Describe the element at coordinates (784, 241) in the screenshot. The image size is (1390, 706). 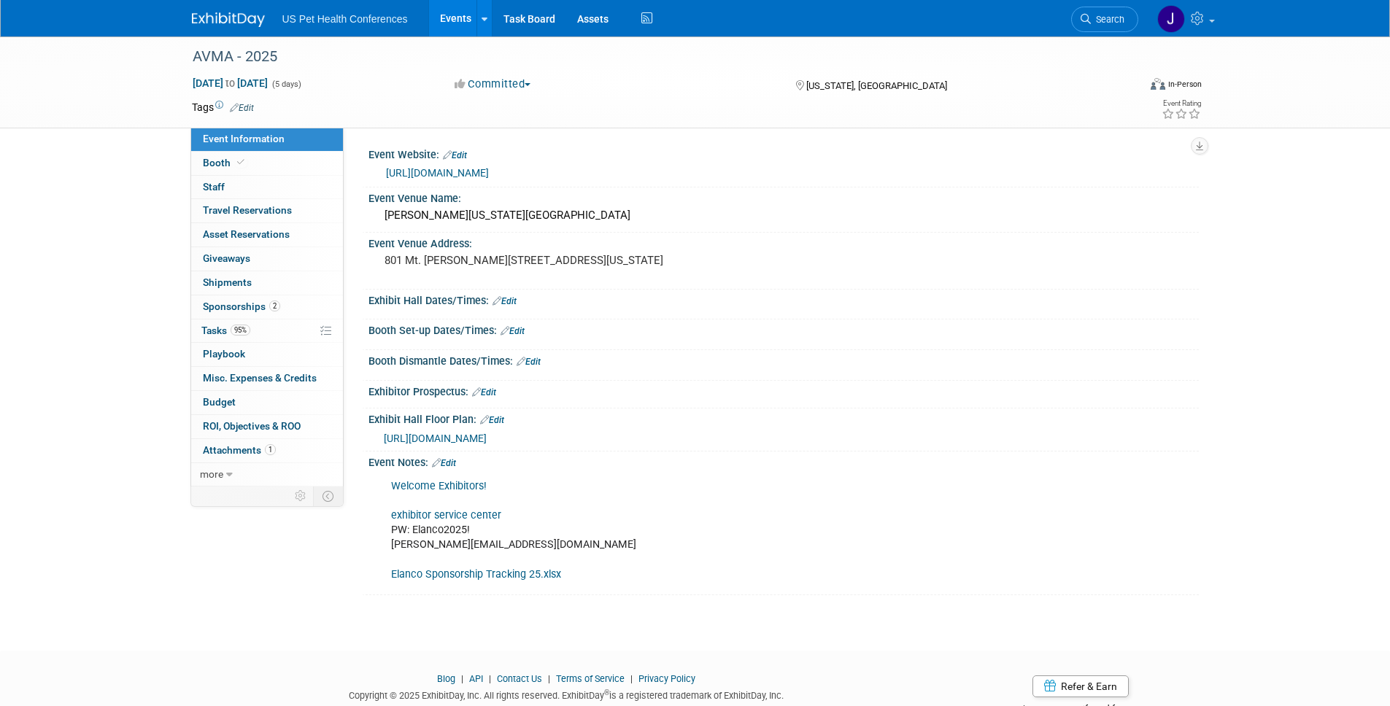
I see `div: Event Venue Address:` at that location.